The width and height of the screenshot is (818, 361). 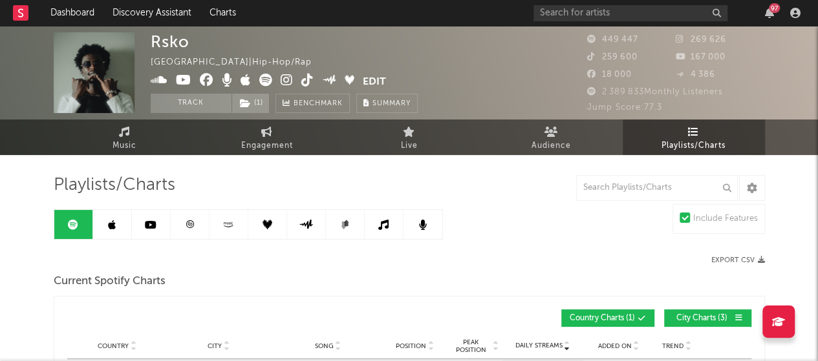 What do you see at coordinates (552, 137) in the screenshot?
I see `a: Audience` at bounding box center [552, 137].